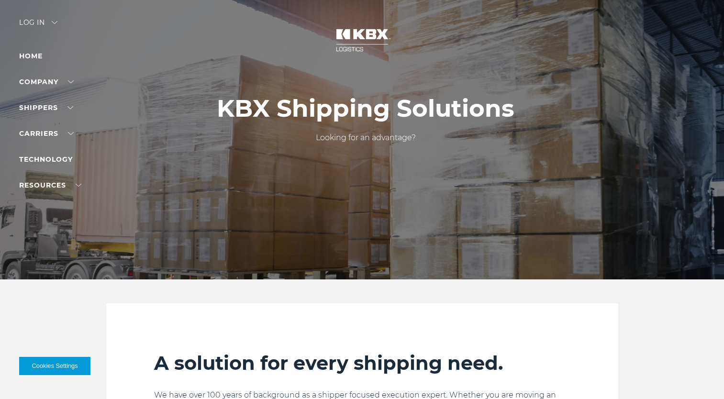 The height and width of the screenshot is (399, 724). What do you see at coordinates (366, 109) in the screenshot?
I see `h1: KBX Shipping Solutions` at bounding box center [366, 109].